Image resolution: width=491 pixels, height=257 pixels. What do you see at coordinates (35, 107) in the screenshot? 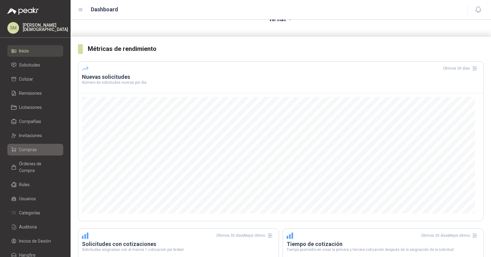
I see `a: Licitaciones` at bounding box center [35, 107].